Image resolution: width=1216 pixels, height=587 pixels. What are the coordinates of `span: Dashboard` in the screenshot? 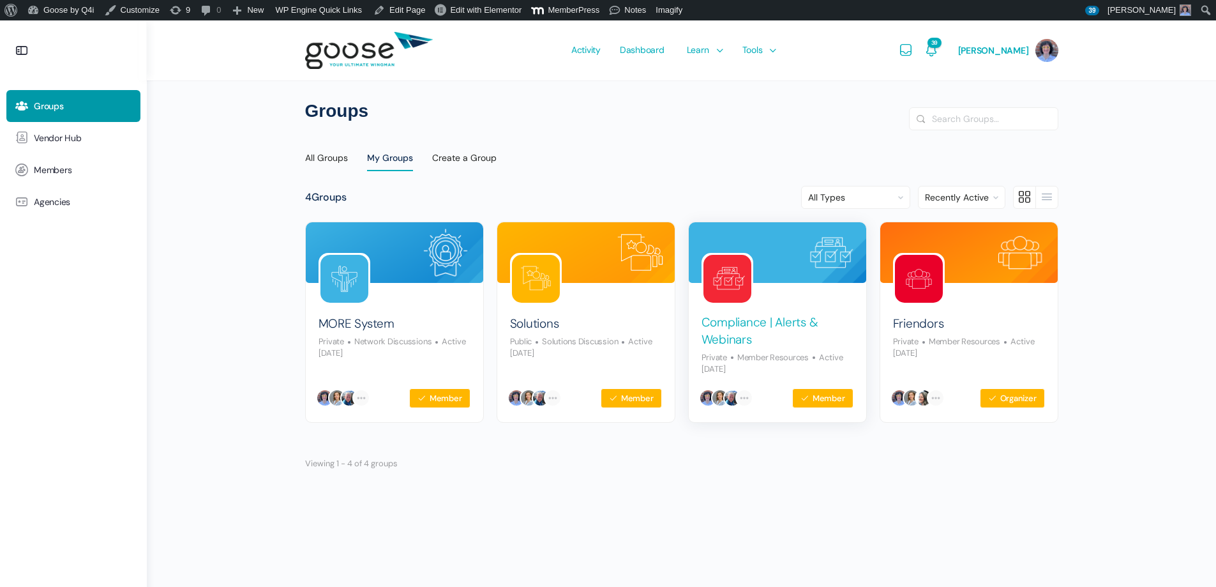 It's located at (642, 50).